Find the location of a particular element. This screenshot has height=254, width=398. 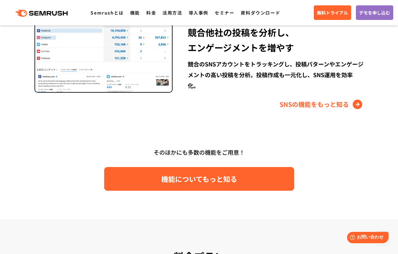

div: 競合他社の投稿を分析し、 エンゲージメントを増やす is located at coordinates (276, 40).